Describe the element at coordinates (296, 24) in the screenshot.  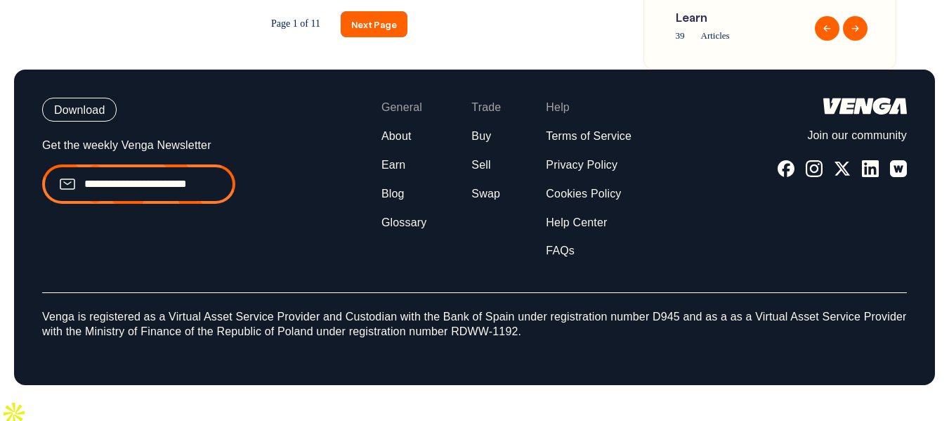
I see `span: Page 1 of 11` at that location.